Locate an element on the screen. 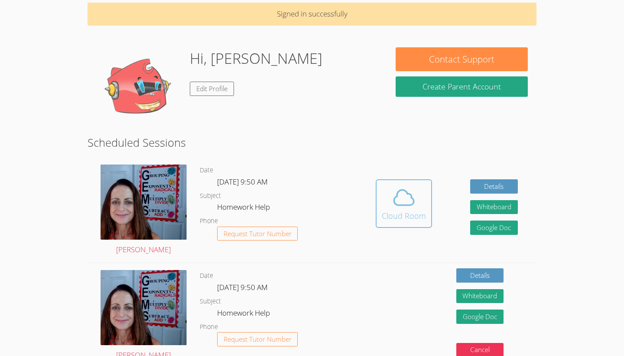  h2: Scheduled Sessions is located at coordinates (312, 142).